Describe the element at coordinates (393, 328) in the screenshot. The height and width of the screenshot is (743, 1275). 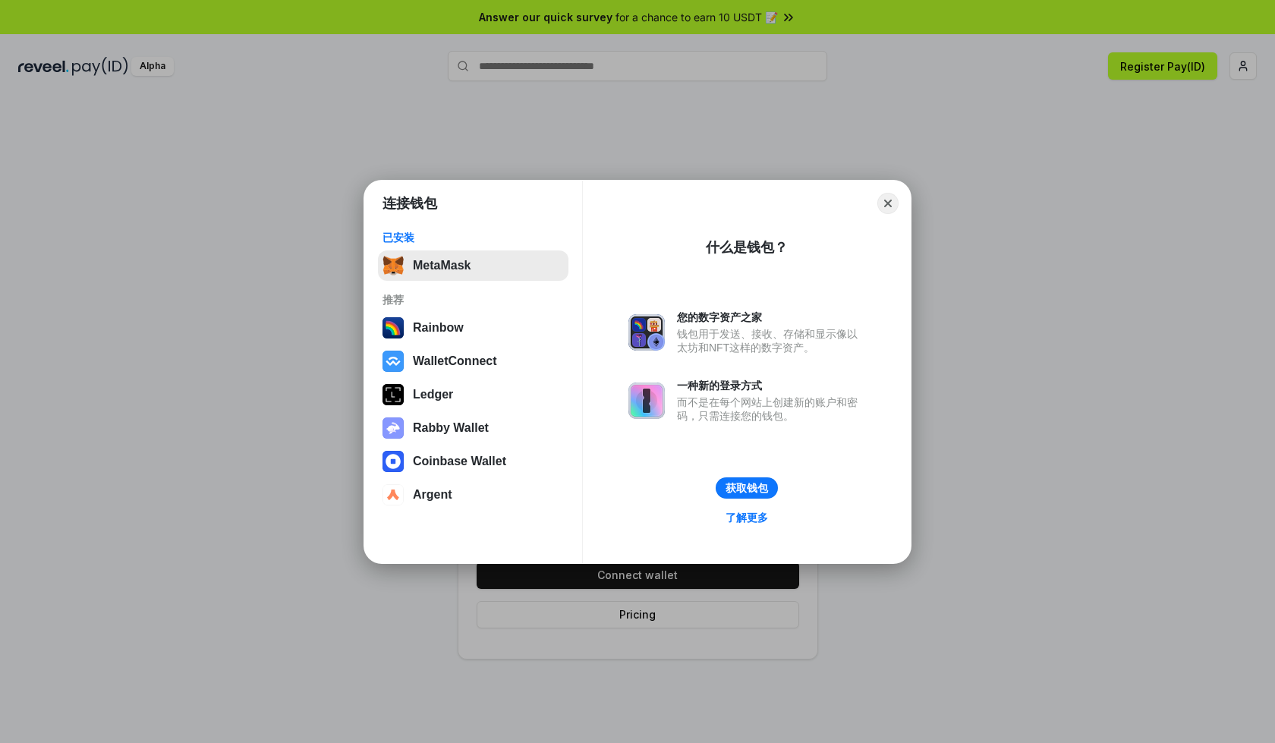
I see `img: svg+xml,%3Csvg%20width%3D%22120%22%20height%3D%22120%22%20viewBox%3D%220%200%20120%20120%22%20fil...` at that location.